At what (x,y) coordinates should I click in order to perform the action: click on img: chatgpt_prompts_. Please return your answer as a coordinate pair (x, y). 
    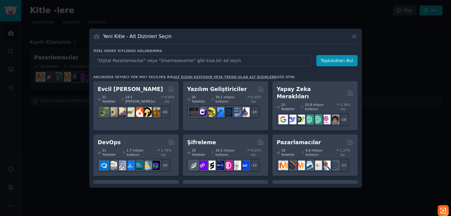
    Looking at the image, I should click on (317, 119).